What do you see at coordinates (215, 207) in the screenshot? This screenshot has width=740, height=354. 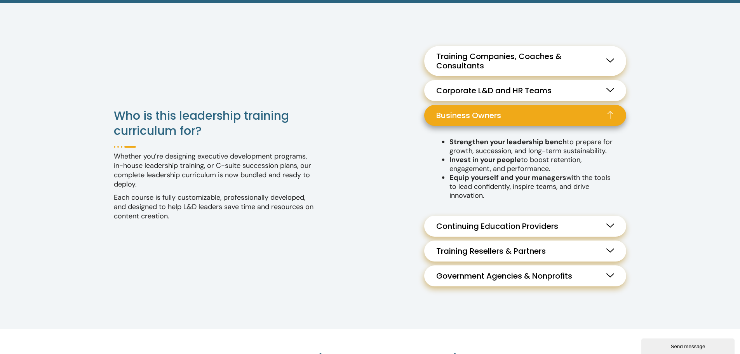 I see `p: Each course is fully customizable, professionally developed, and designed to help L&D leaders sav...` at bounding box center [215, 207].